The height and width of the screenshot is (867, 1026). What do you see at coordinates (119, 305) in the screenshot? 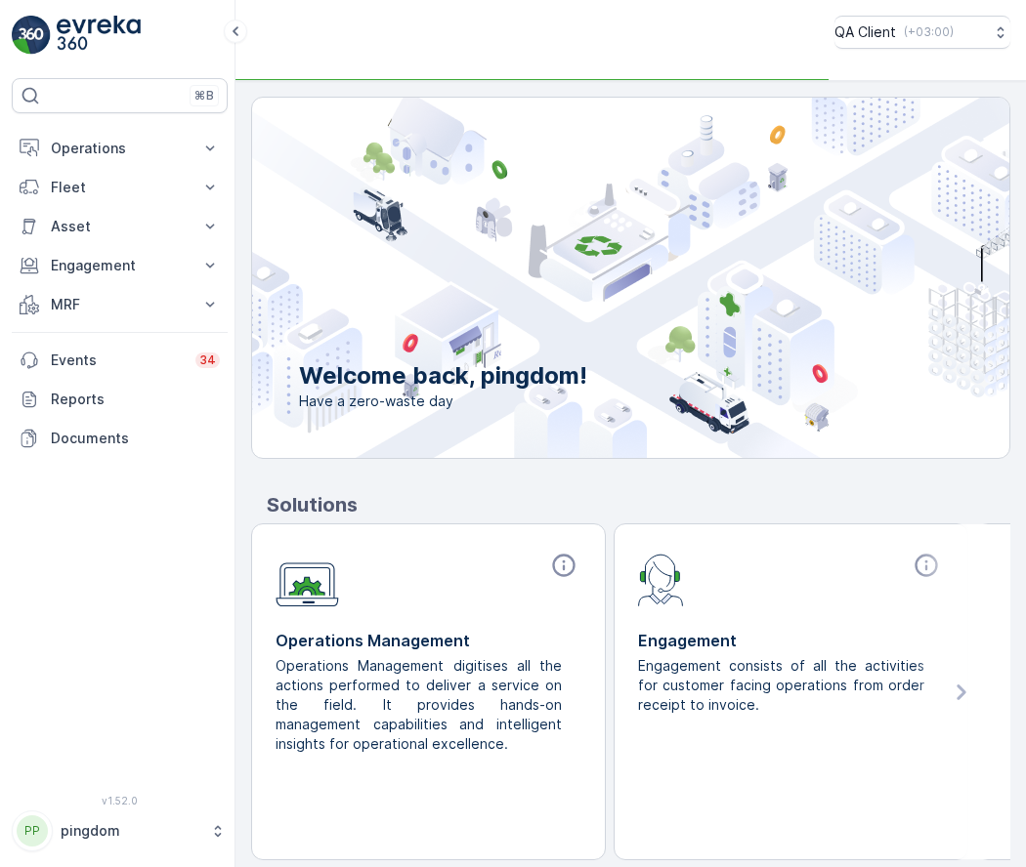
I see `button: MRF` at bounding box center [119, 305].